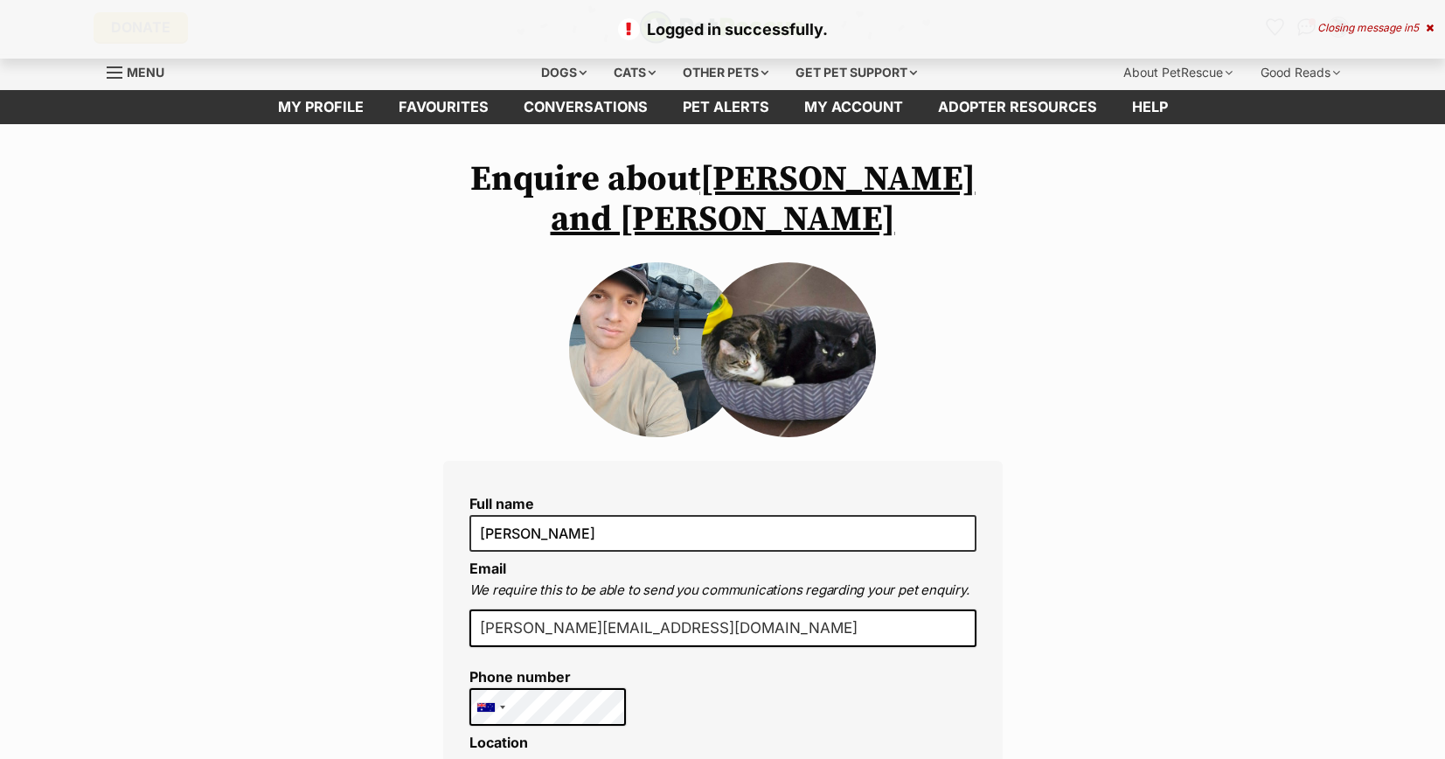 Image resolution: width=1445 pixels, height=759 pixels. What do you see at coordinates (321, 107) in the screenshot?
I see `a: My profile` at bounding box center [321, 107].